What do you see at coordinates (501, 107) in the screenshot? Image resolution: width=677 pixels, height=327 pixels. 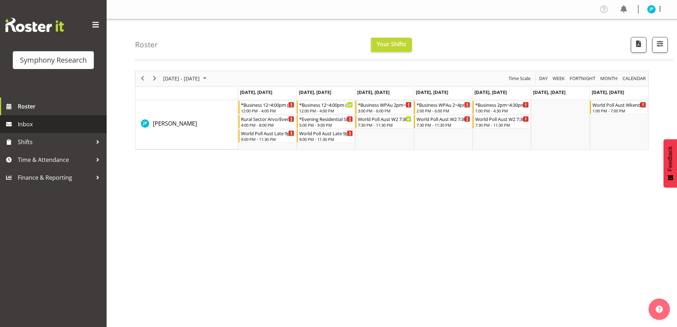 I see `div: Jake Pringle"s event - *Business 2pm~4:30pm World Poll Begin From Friday, October 3, 2025 at 1:00...` at bounding box center [501, 107].